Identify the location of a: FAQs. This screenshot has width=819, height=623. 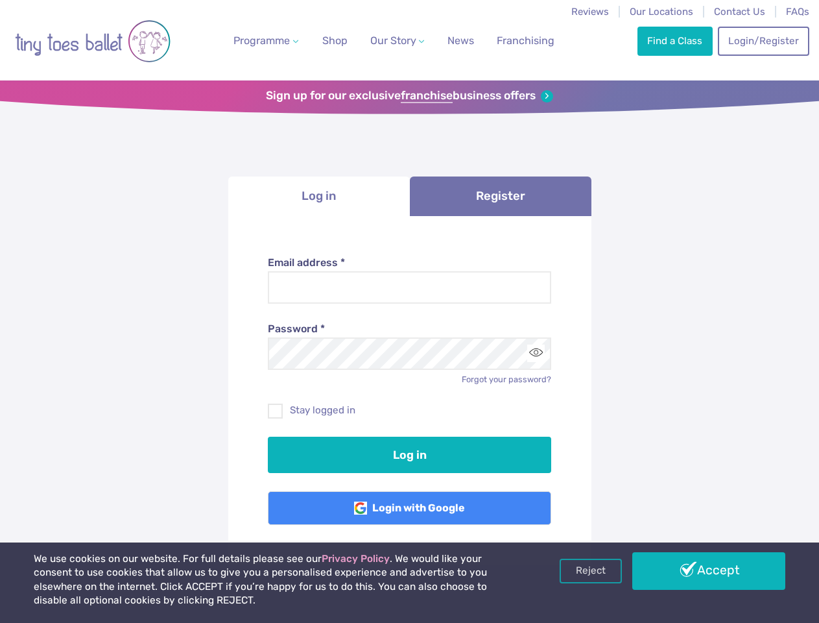
(798, 12).